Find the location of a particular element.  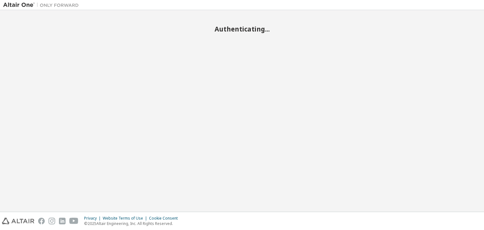

p: © 2025 Altair Engineering, Inc. All Rights Reserved. is located at coordinates (133, 223).